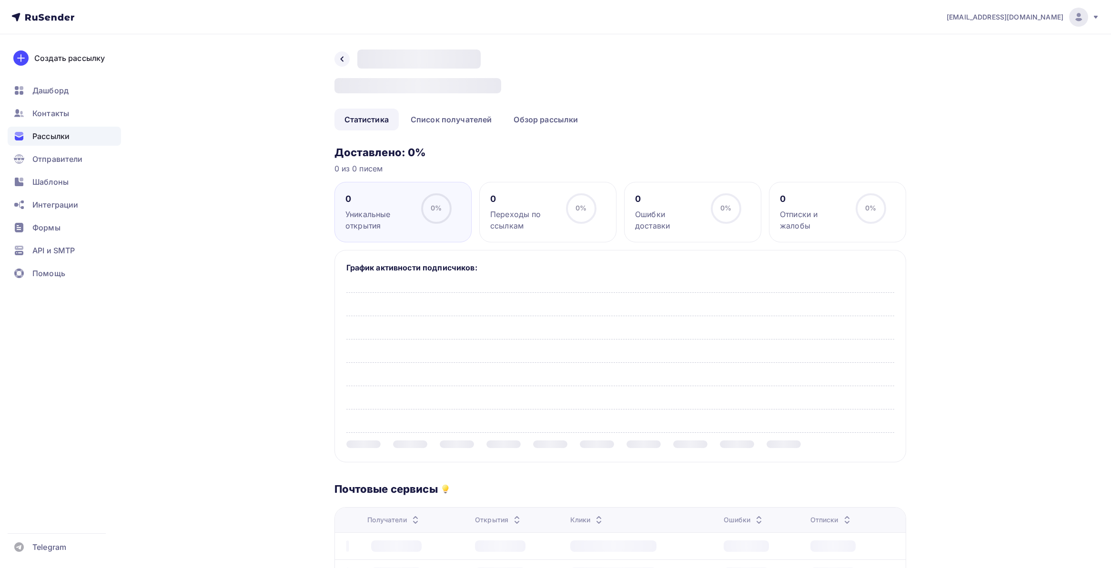 The width and height of the screenshot is (1111, 568). What do you see at coordinates (587, 520) in the screenshot?
I see `div: Клики` at bounding box center [587, 520].